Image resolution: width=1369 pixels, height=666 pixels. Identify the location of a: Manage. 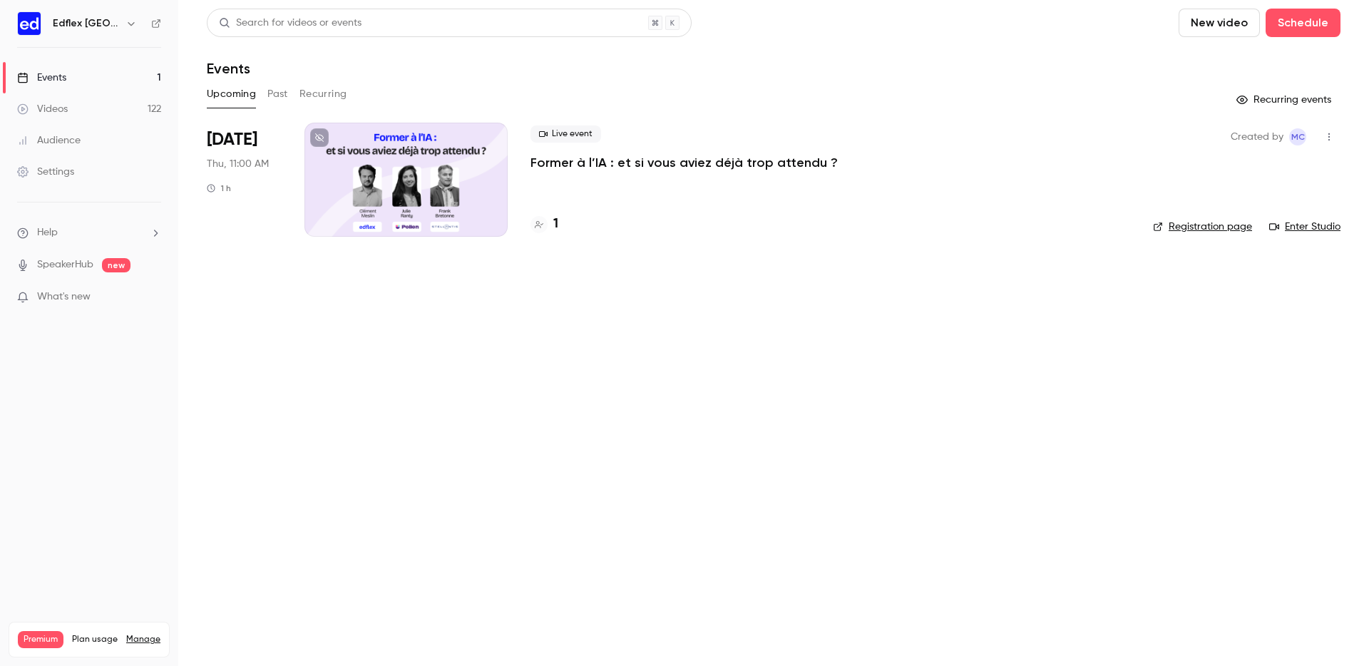
(143, 640).